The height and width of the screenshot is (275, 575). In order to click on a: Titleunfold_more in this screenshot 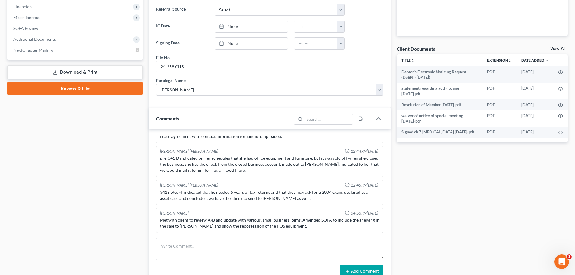, I will do `click(408, 60)`.